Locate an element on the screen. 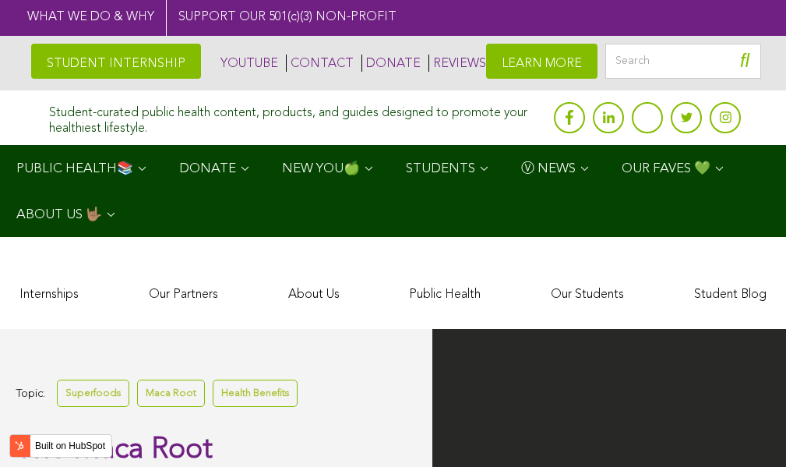  div: Chat Widget is located at coordinates (747, 429).